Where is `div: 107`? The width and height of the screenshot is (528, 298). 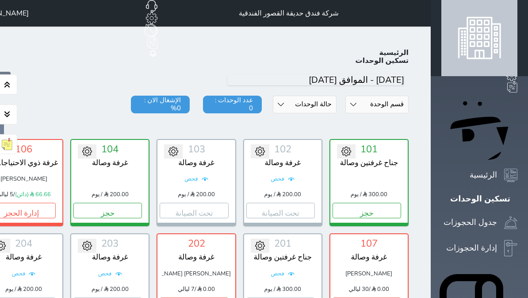 div: 107 is located at coordinates (369, 243).